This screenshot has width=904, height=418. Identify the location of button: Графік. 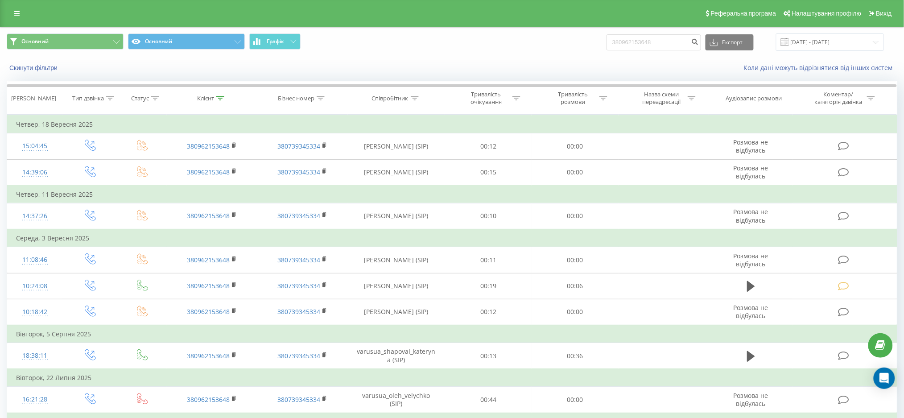
(275, 41).